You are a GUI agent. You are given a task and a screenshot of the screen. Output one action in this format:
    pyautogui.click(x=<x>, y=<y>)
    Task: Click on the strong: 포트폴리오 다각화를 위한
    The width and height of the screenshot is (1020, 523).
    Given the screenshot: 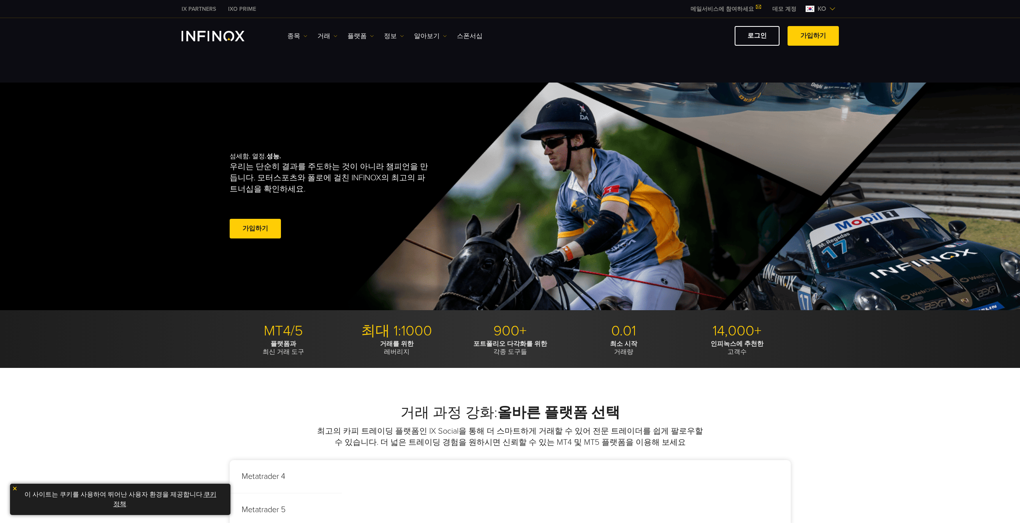 What is the action you would take?
    pyautogui.click(x=510, y=344)
    